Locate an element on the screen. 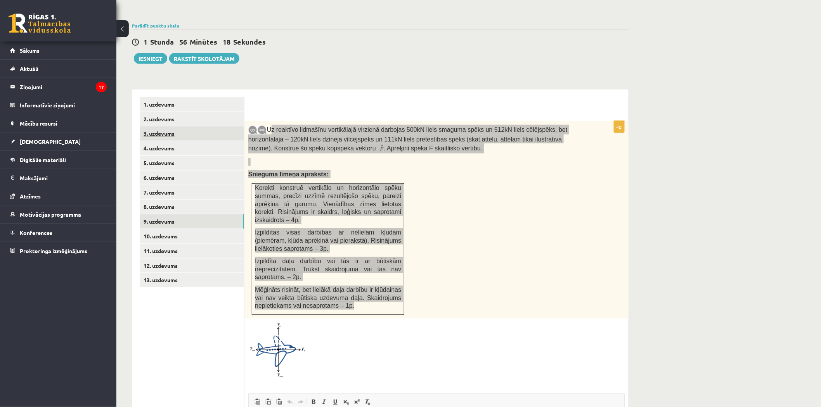 Image resolution: width=821 pixels, height=407 pixels. span: Sekundes is located at coordinates (249, 42).